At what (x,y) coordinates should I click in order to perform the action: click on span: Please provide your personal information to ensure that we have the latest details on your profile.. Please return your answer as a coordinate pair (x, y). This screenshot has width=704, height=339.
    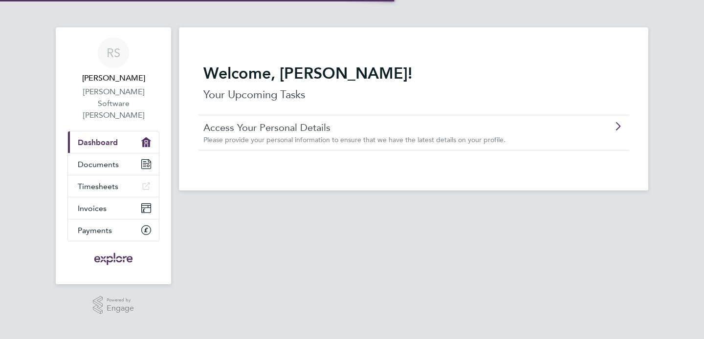
    Looking at the image, I should click on (354, 140).